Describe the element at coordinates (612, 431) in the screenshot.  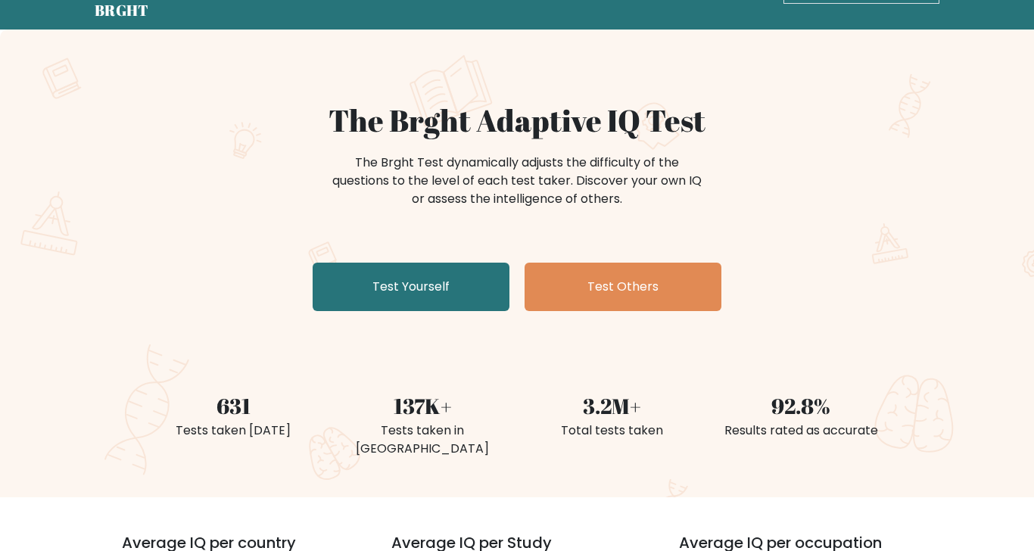
I see `div: Total tests taken` at that location.